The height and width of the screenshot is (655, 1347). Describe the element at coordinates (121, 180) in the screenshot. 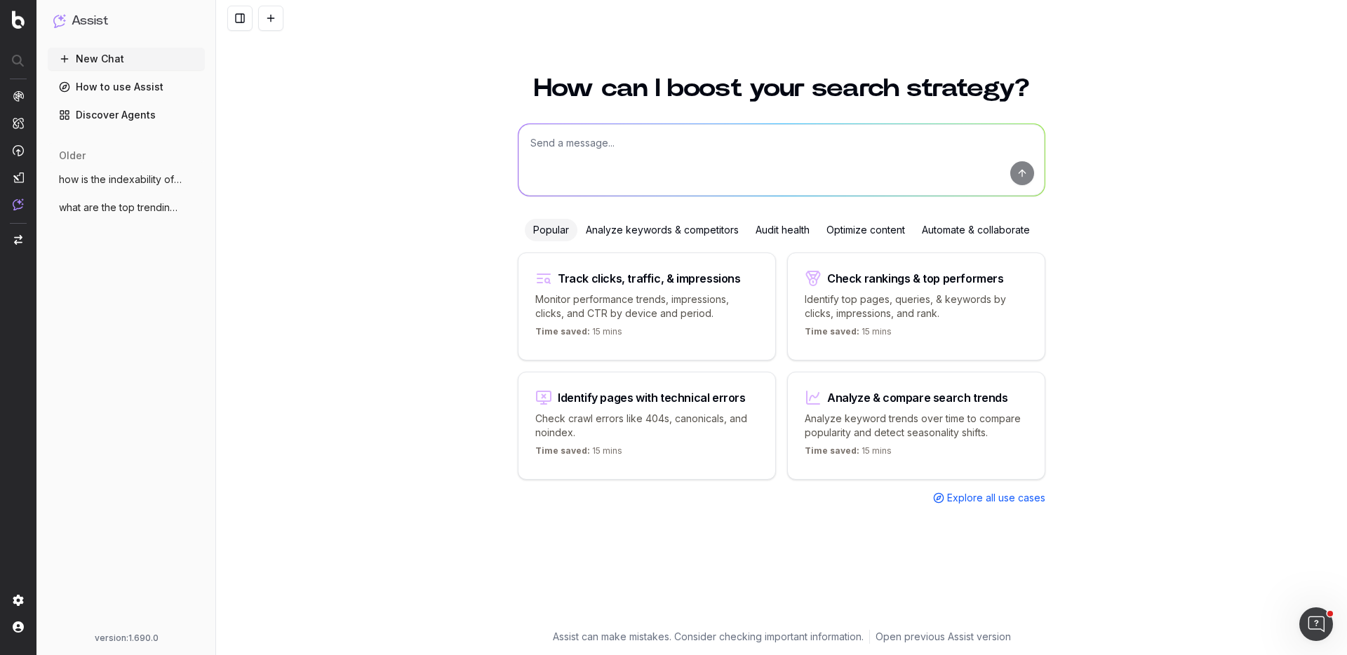

I see `span: how is the indexability of my sale pages` at that location.